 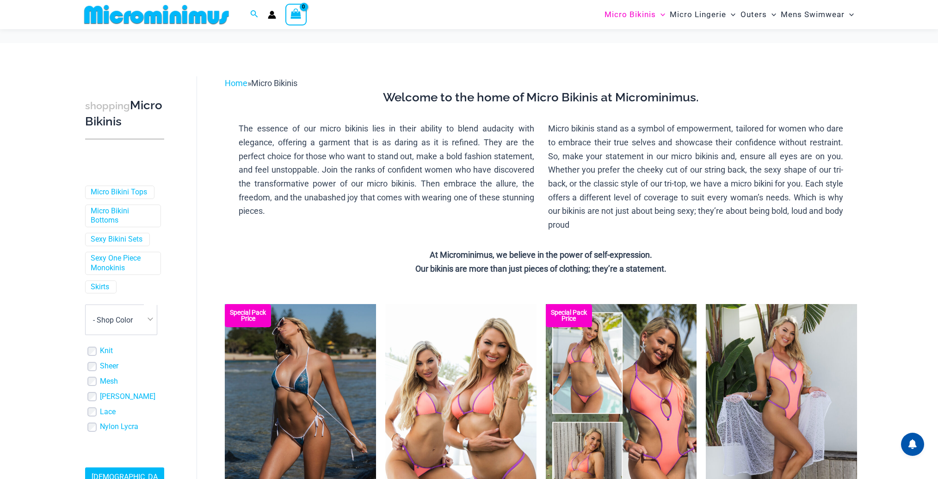 What do you see at coordinates (296, 14) in the screenshot?
I see `a: View Shopping Cart, empty` at bounding box center [296, 14].